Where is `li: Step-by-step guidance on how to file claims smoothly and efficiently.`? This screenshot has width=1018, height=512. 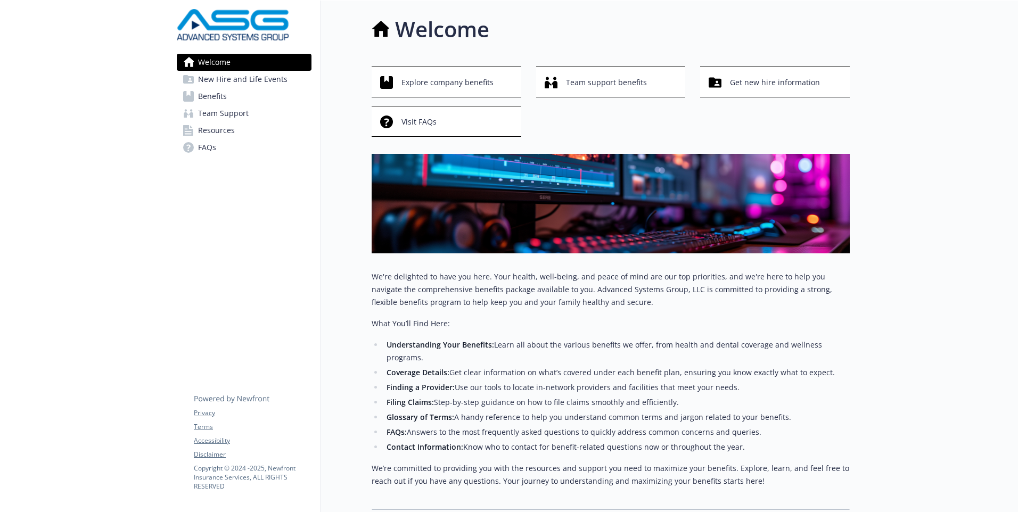
li: Step-by-step guidance on how to file claims smoothly and efficiently. is located at coordinates (616, 402).